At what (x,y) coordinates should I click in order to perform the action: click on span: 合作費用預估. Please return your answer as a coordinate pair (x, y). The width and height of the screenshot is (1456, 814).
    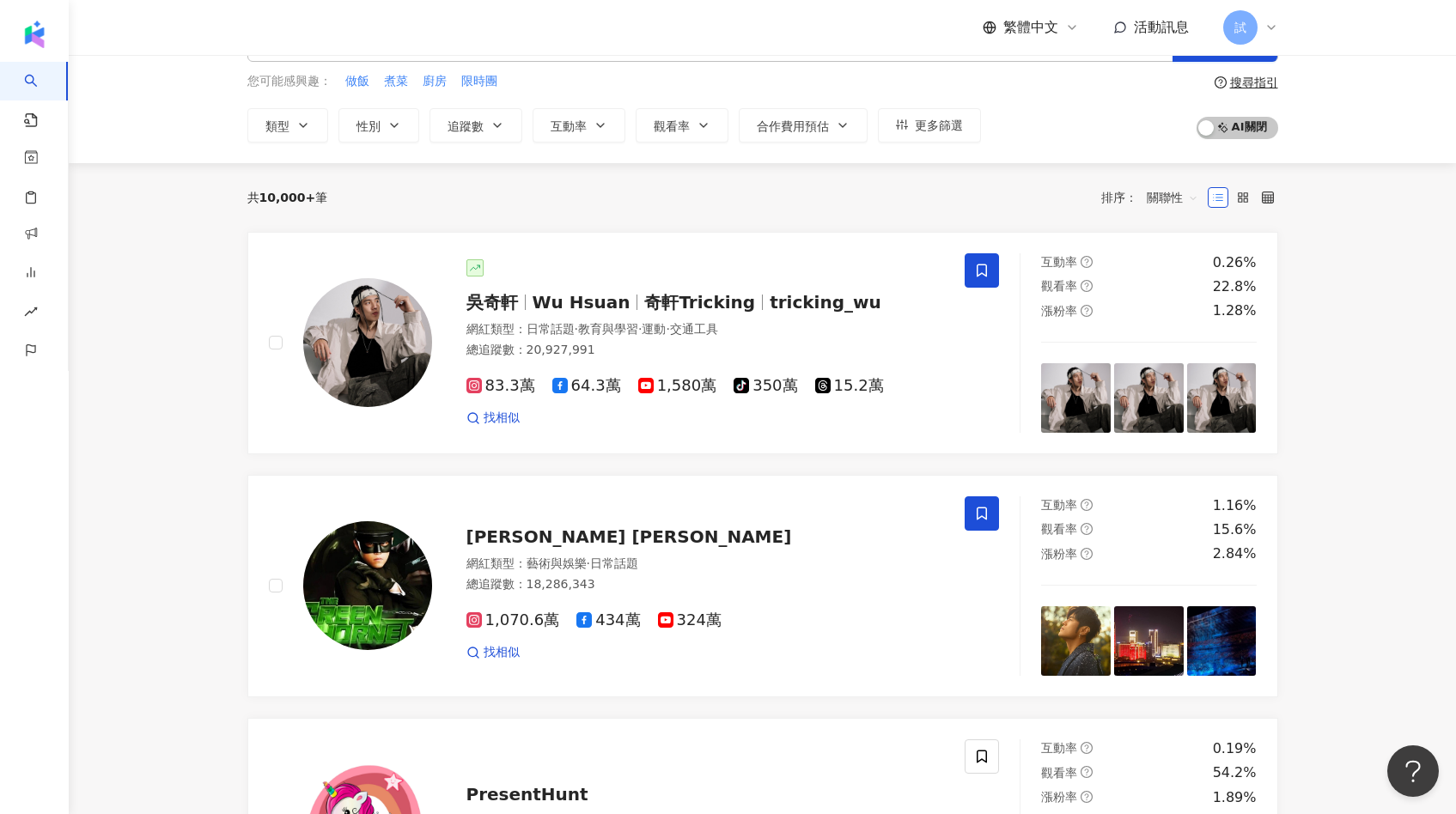
    Looking at the image, I should click on (793, 126).